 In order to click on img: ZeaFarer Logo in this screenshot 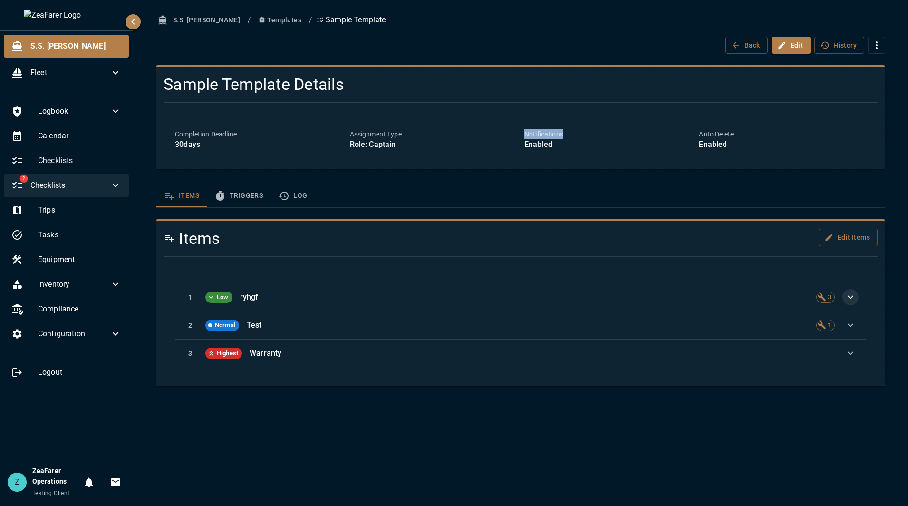, I will do `click(67, 15)`.